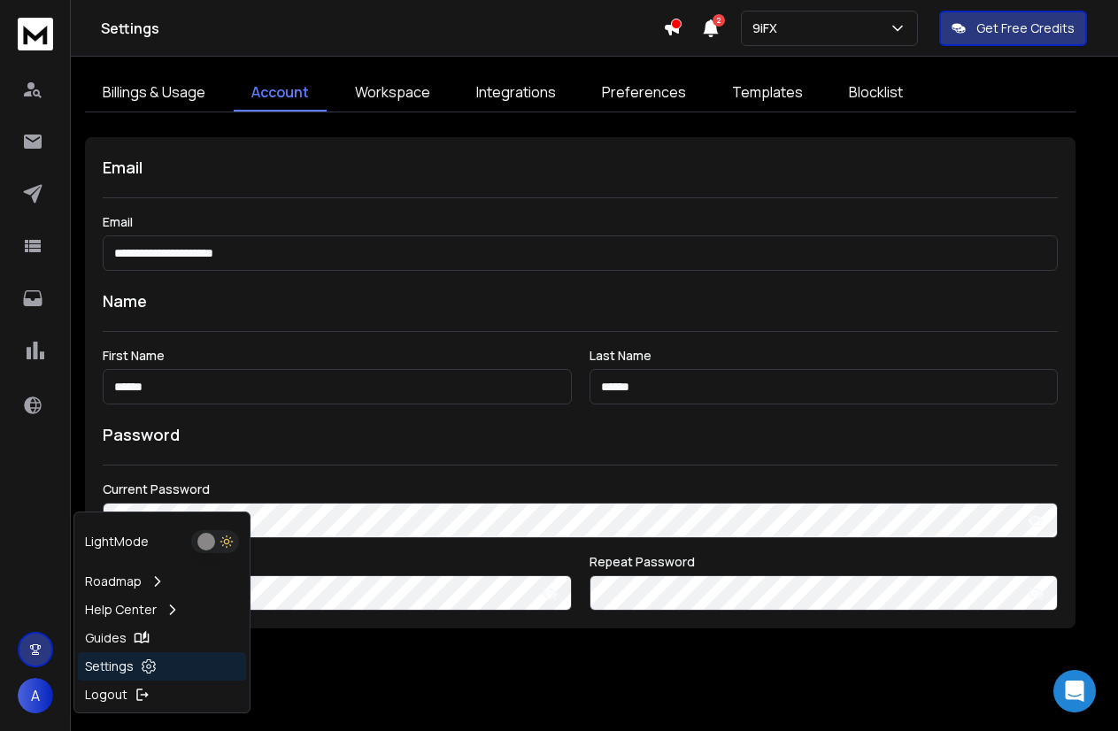  I want to click on a: Billings & Usage, so click(154, 93).